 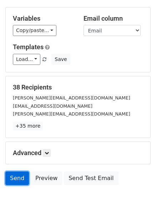 What do you see at coordinates (28, 126) in the screenshot?
I see `a: +35 more` at bounding box center [28, 126].